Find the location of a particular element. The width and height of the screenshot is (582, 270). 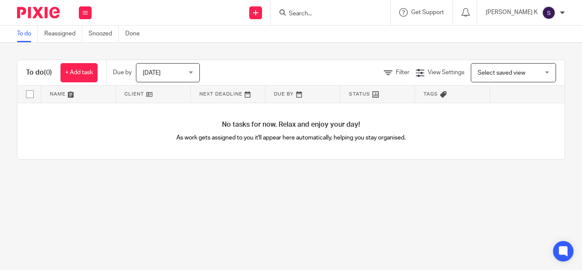

a: To do is located at coordinates (27, 34).